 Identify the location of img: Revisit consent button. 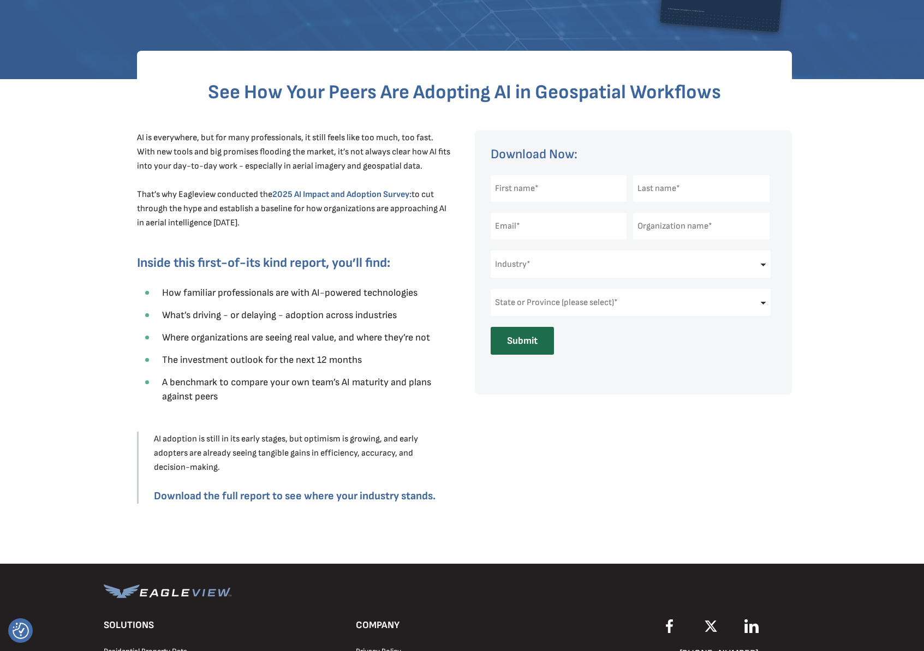
(21, 631).